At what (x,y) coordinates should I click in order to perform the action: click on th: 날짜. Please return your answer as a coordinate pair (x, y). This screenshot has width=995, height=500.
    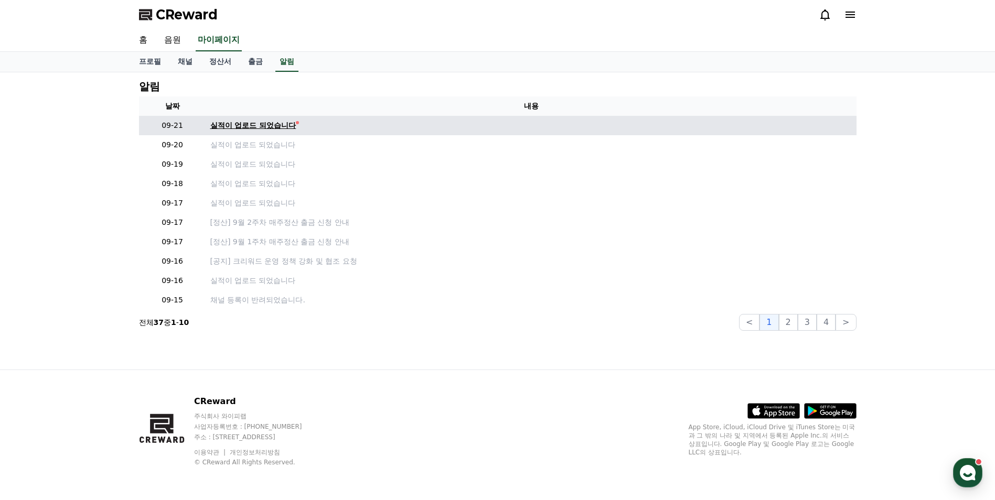
    Looking at the image, I should click on (173, 106).